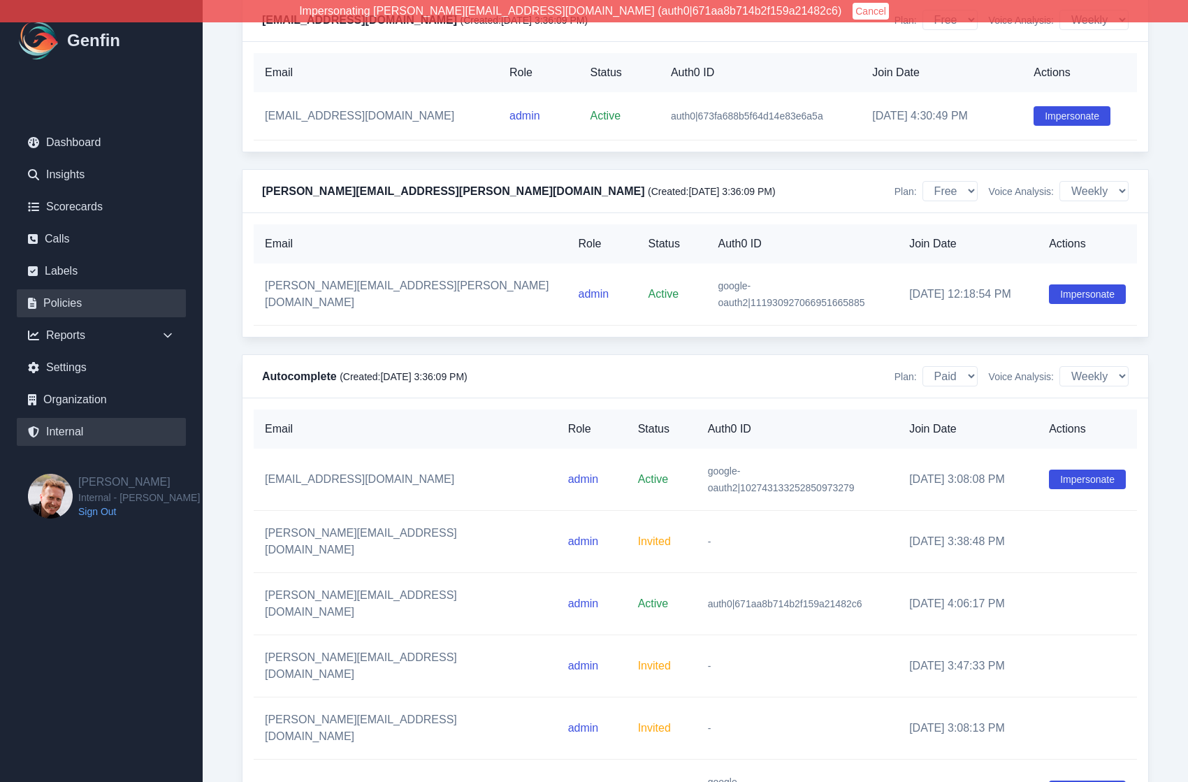  What do you see at coordinates (101, 143) in the screenshot?
I see `a: Dashboard` at bounding box center [101, 143].